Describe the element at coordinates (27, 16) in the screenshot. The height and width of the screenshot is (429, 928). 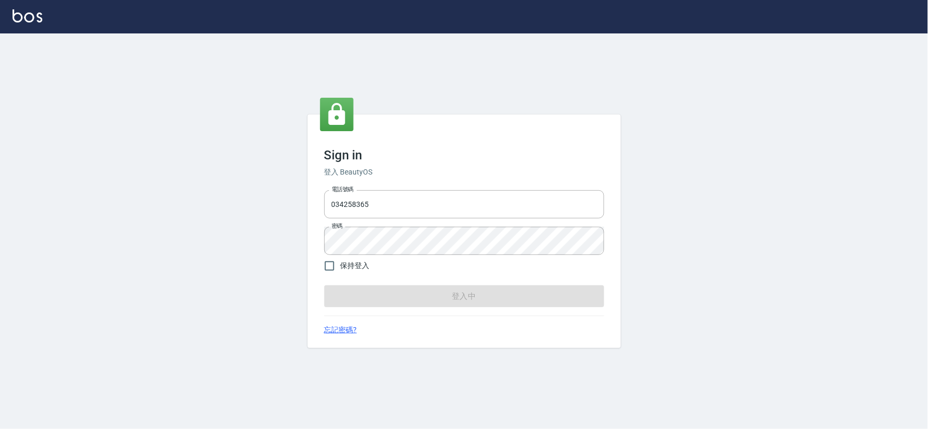
I see `img: Logo` at that location.